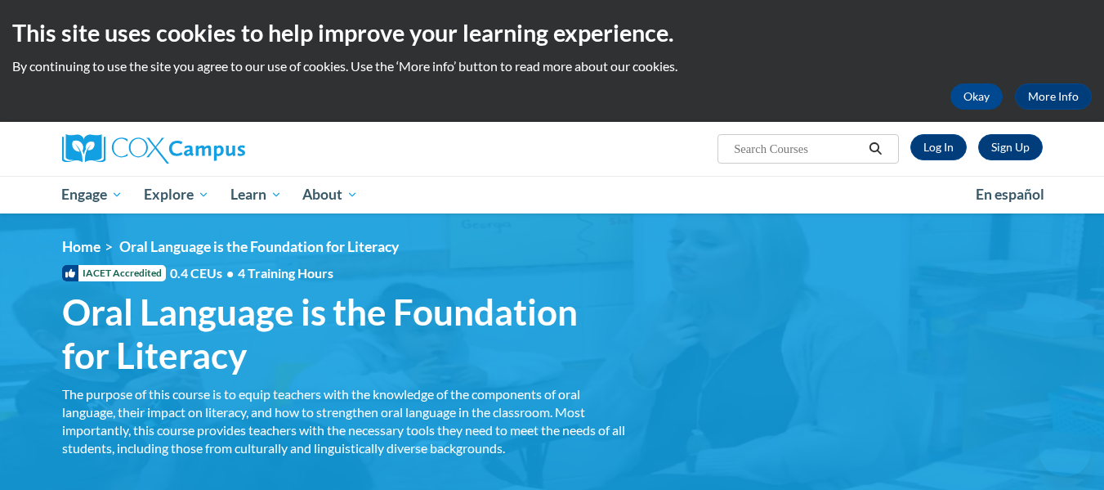 This screenshot has height=490, width=1104. Describe the element at coordinates (256, 195) in the screenshot. I see `span: Learn` at that location.